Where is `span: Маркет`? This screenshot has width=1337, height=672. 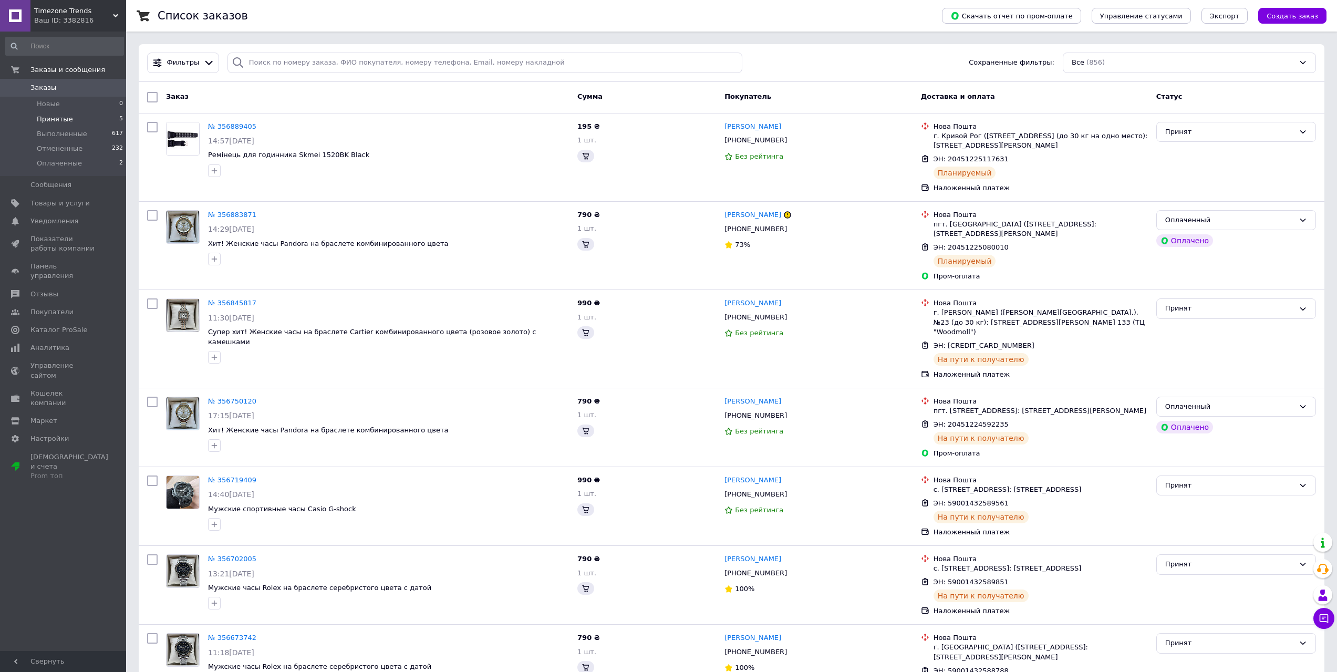
span: Маркет is located at coordinates (44, 421).